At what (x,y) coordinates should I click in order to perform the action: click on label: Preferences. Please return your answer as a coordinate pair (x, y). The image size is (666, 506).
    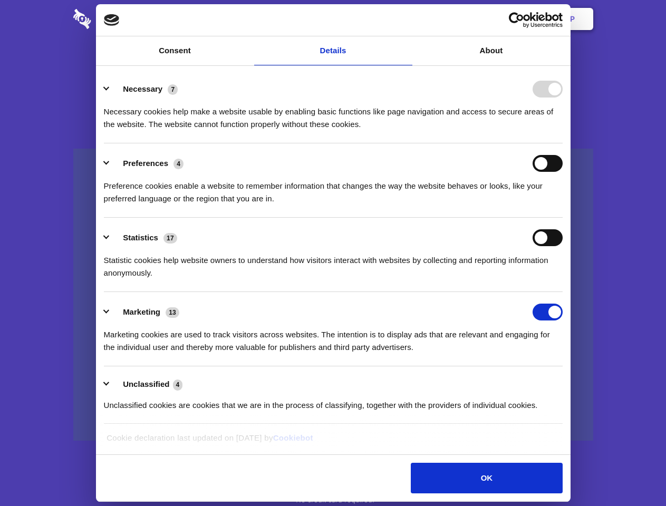
    Looking at the image, I should click on (146, 163).